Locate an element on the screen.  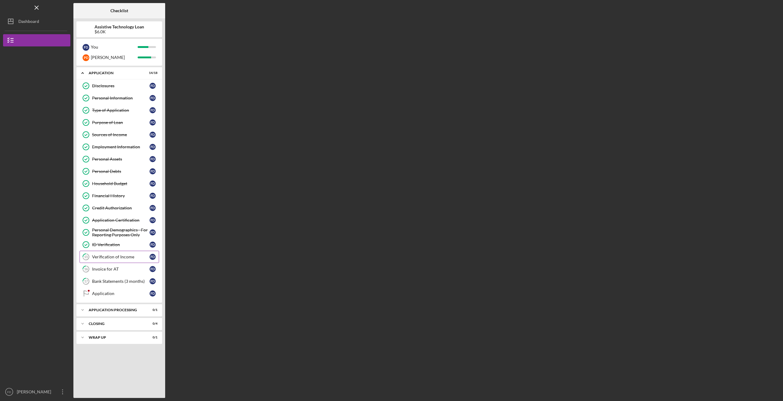
div: Application Processing is located at coordinates (115, 310).